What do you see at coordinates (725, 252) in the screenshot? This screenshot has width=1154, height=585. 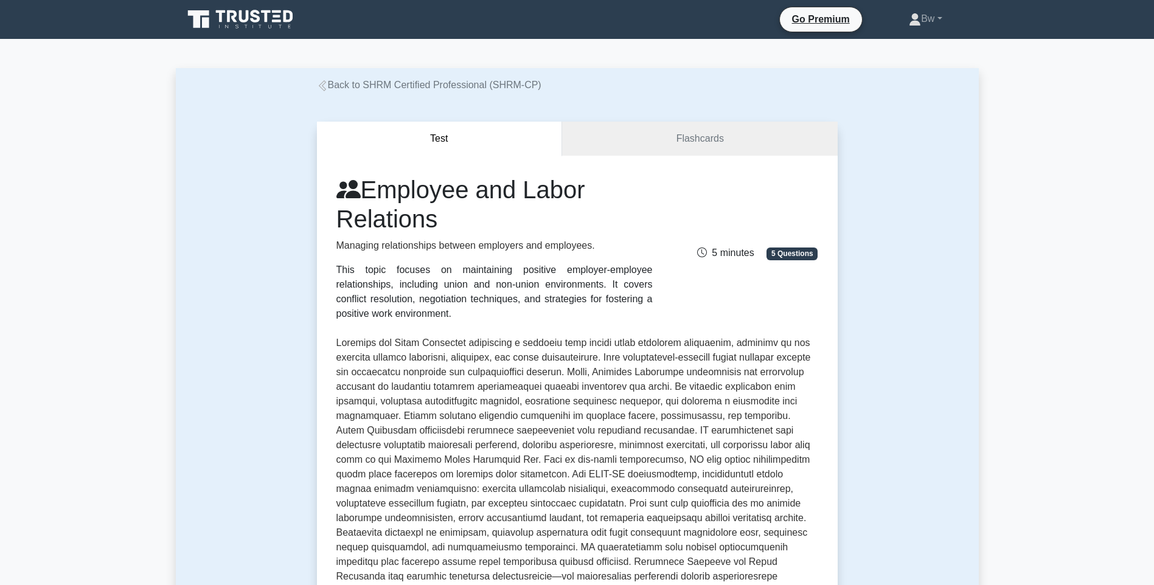 I see `span: 5 minutes` at bounding box center [725, 252].